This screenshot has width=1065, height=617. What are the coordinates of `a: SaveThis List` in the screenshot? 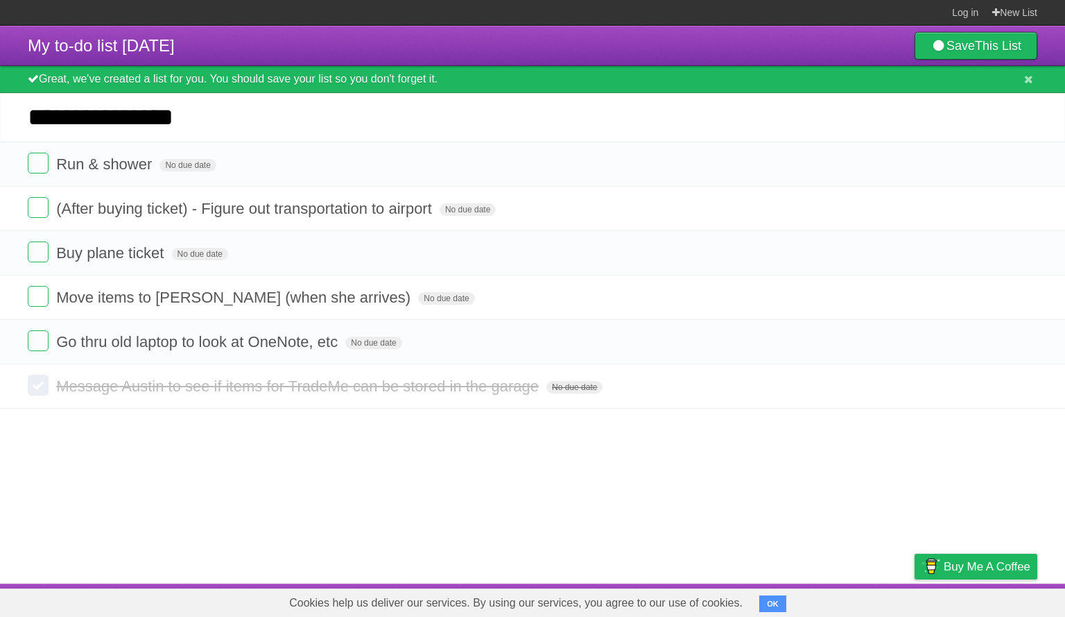 It's located at (976, 46).